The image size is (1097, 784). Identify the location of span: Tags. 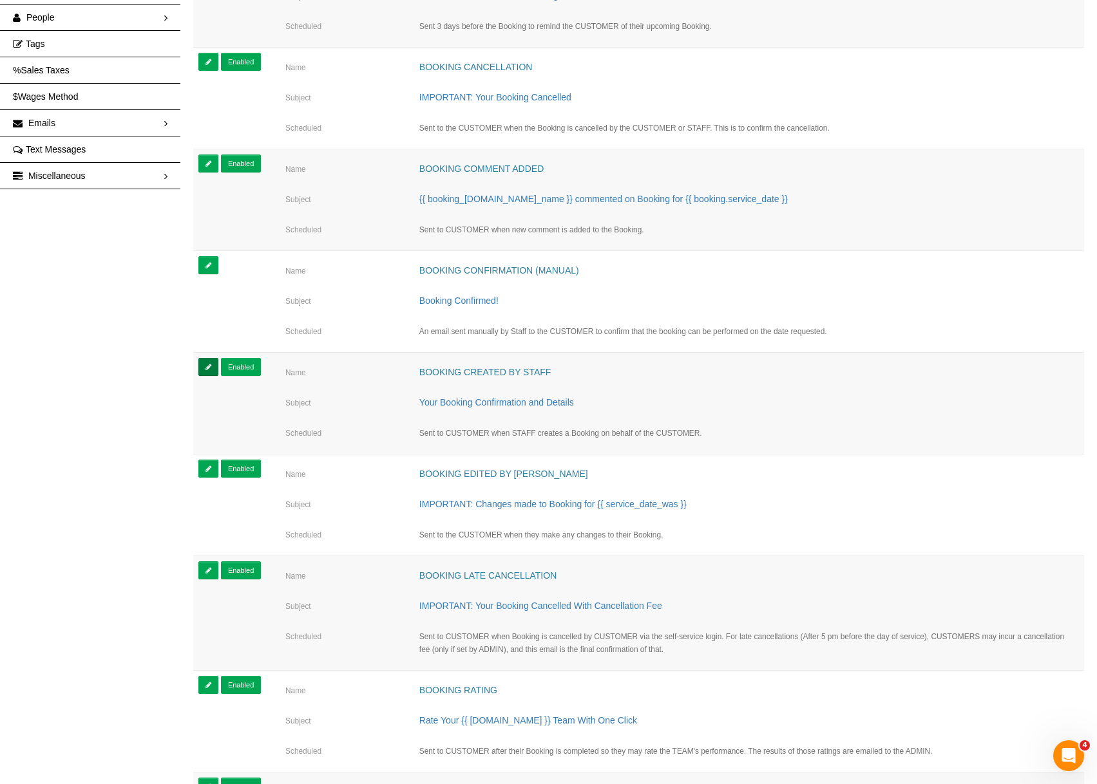
(35, 44).